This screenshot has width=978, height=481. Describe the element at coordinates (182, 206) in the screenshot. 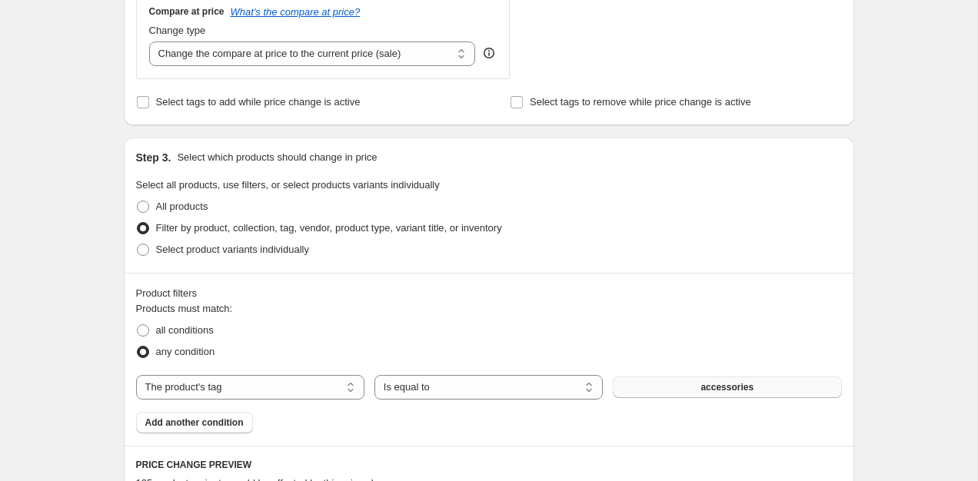

I see `span: All products` at that location.